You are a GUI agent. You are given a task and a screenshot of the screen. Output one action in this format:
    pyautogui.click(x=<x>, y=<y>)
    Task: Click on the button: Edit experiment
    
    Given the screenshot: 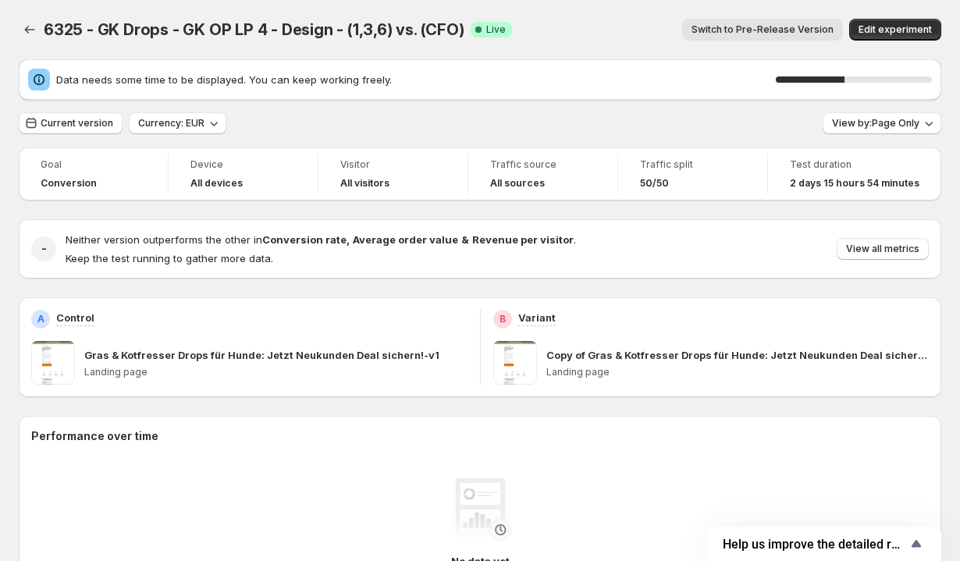 What is the action you would take?
    pyautogui.click(x=895, y=30)
    